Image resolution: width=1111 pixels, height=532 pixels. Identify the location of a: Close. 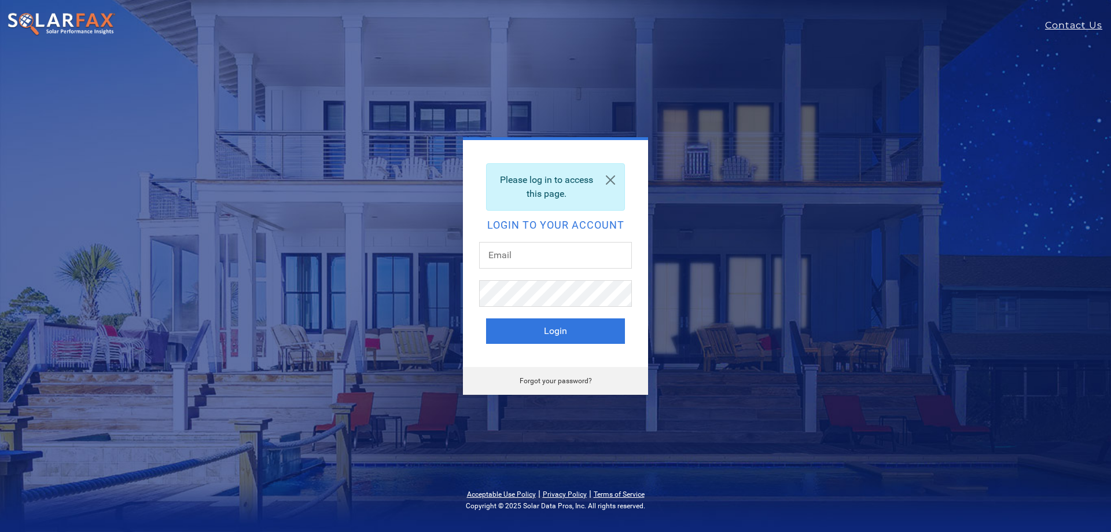
(610, 180).